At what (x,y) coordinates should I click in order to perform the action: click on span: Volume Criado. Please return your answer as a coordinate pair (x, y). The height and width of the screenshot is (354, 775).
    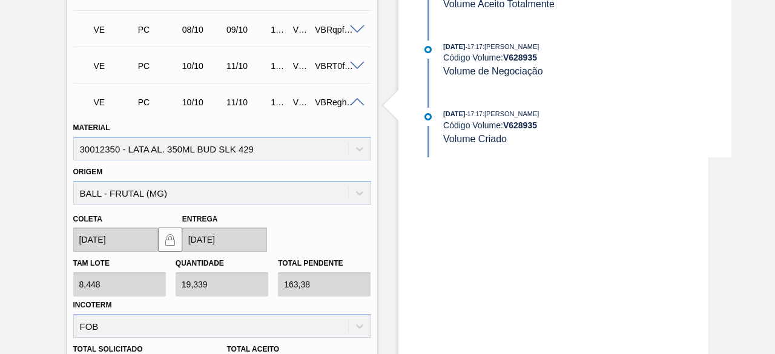
    Looking at the image, I should click on (475, 139).